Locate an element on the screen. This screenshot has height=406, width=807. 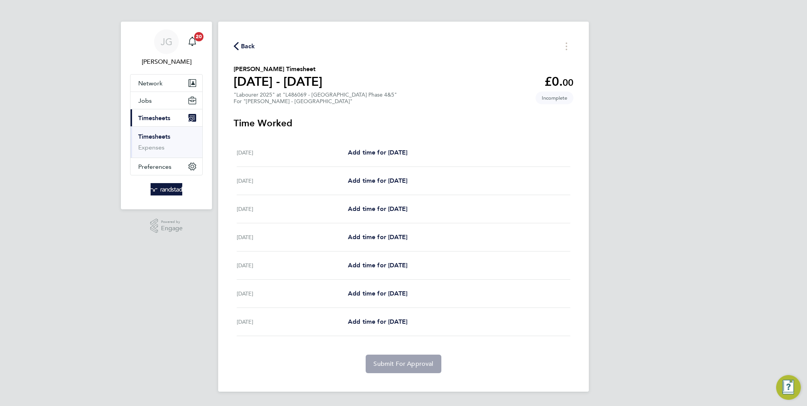
span: Back is located at coordinates (248, 46).